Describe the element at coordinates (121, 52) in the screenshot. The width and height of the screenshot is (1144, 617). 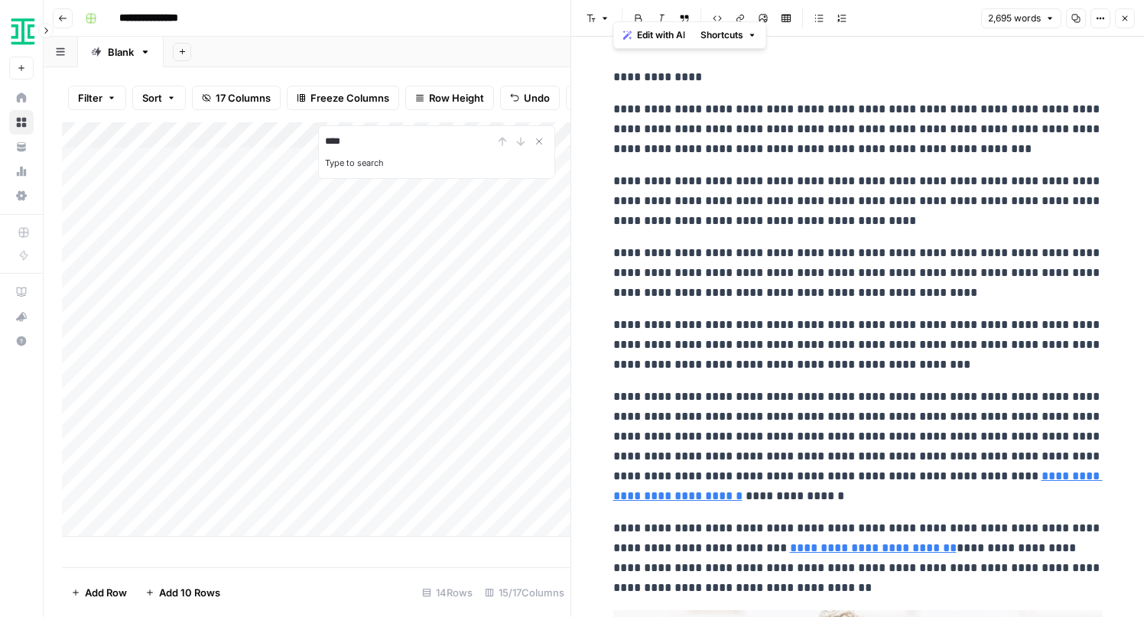
I see `div: Blank` at that location.